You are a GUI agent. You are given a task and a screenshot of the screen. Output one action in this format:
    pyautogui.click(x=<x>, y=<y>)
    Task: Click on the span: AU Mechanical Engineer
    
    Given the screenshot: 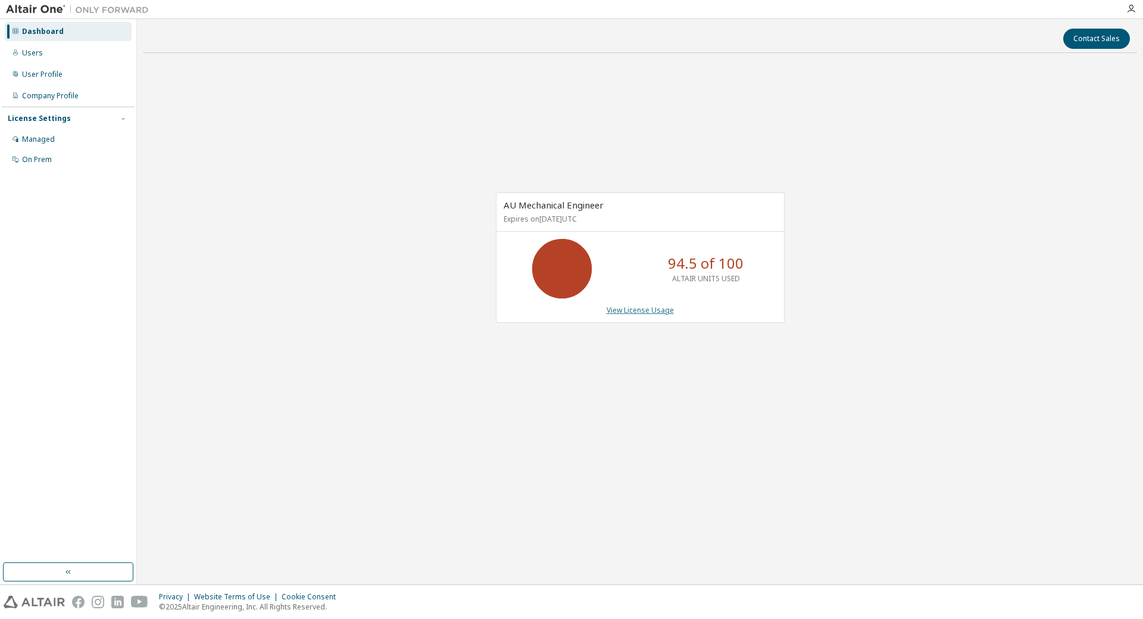 What is the action you would take?
    pyautogui.click(x=554, y=205)
    